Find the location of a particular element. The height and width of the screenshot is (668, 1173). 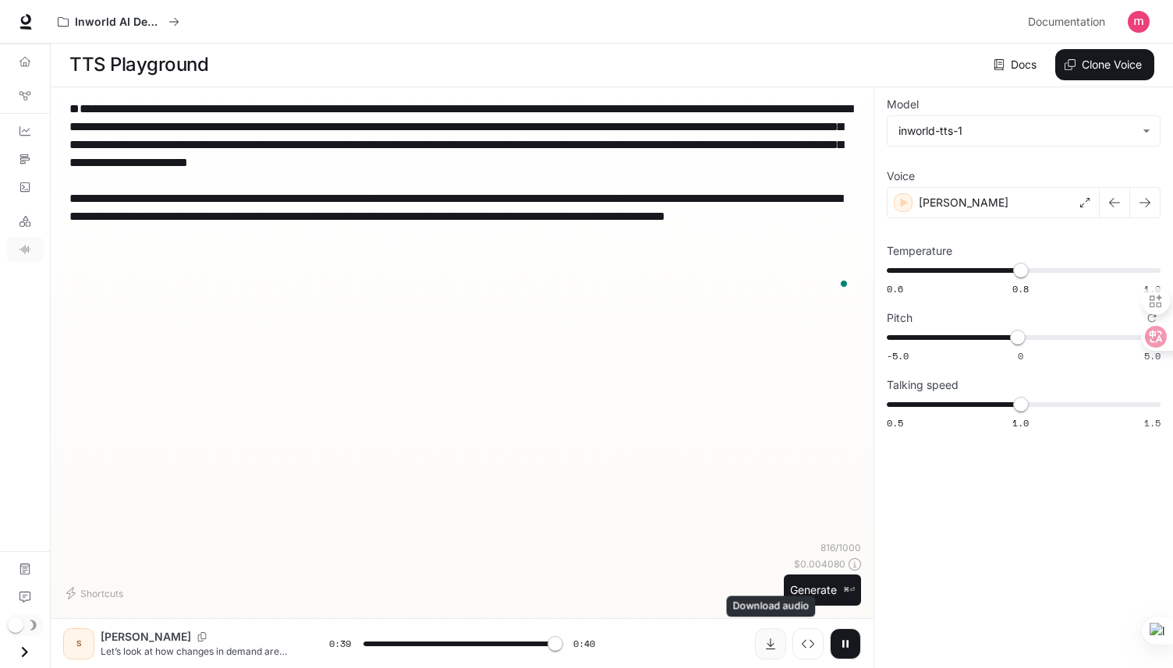

a: Logs is located at coordinates (25, 187).